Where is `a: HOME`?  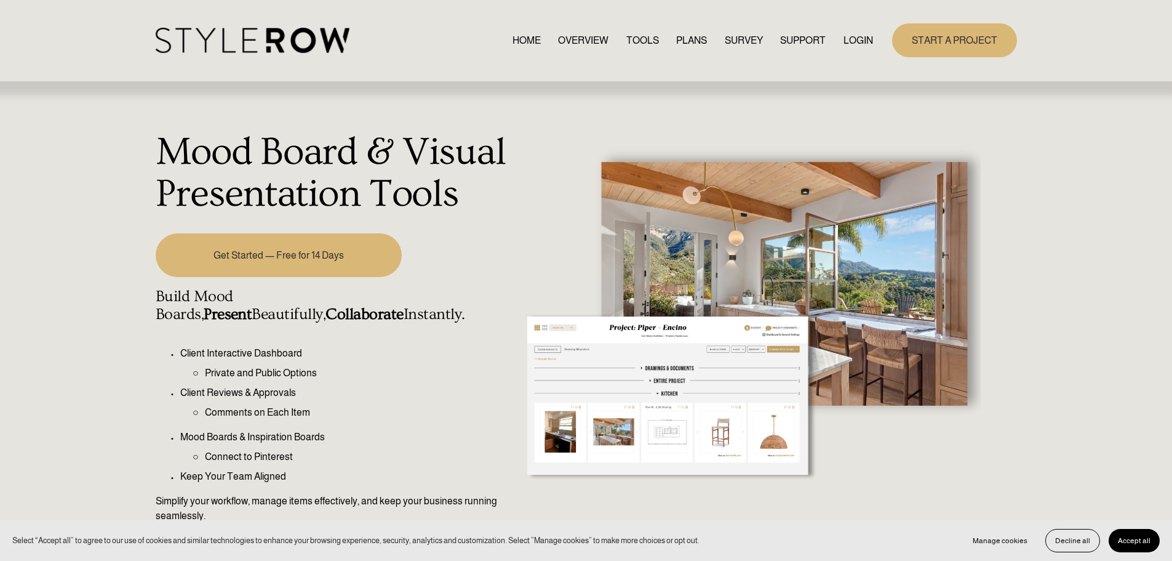
a: HOME is located at coordinates (527, 40).